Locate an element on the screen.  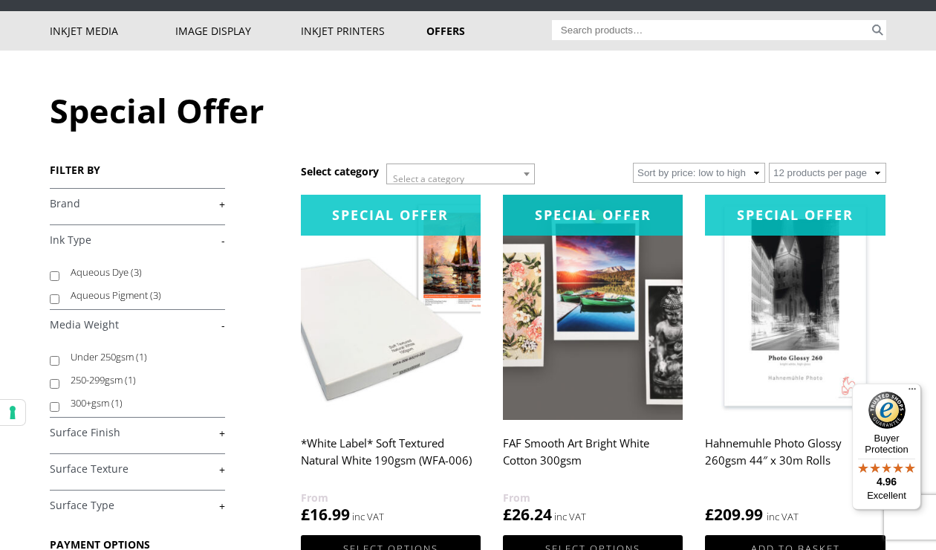
select: Shop order is located at coordinates (699, 172).